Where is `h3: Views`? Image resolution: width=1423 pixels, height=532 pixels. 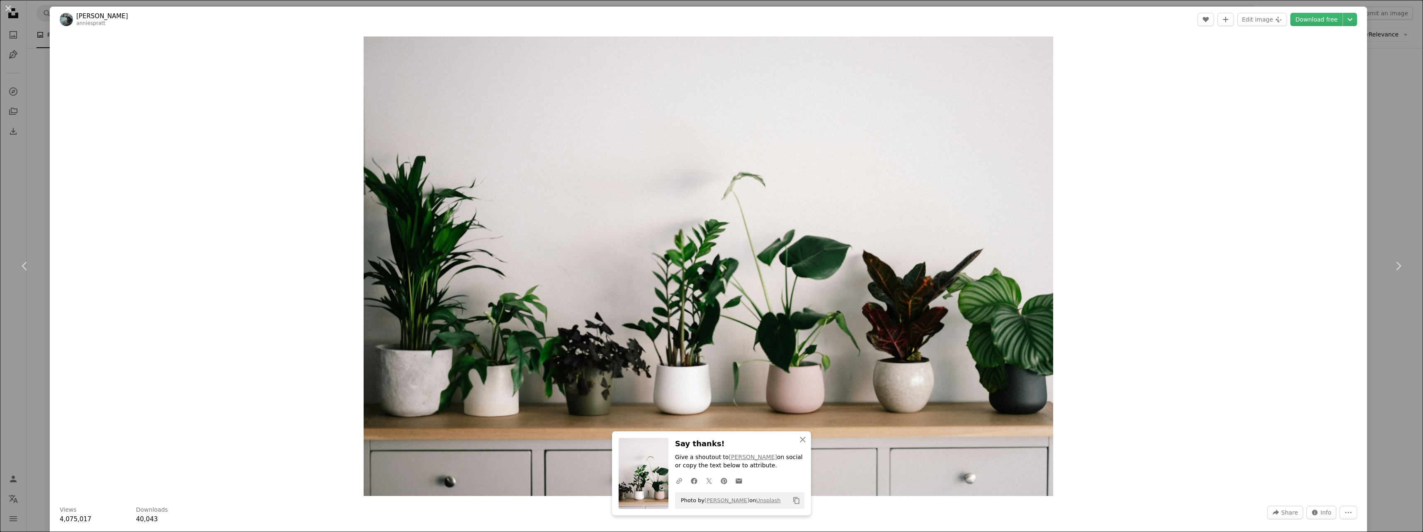 h3: Views is located at coordinates (68, 510).